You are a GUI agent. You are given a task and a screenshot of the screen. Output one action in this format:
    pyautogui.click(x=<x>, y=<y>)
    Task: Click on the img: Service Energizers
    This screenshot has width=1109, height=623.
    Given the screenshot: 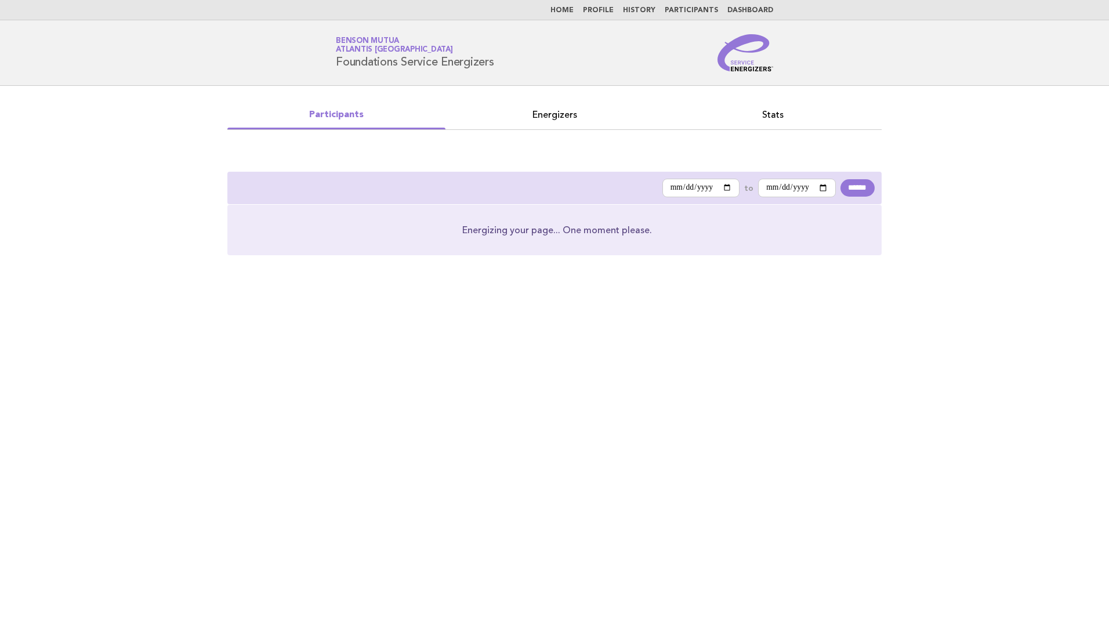 What is the action you would take?
    pyautogui.click(x=745, y=53)
    